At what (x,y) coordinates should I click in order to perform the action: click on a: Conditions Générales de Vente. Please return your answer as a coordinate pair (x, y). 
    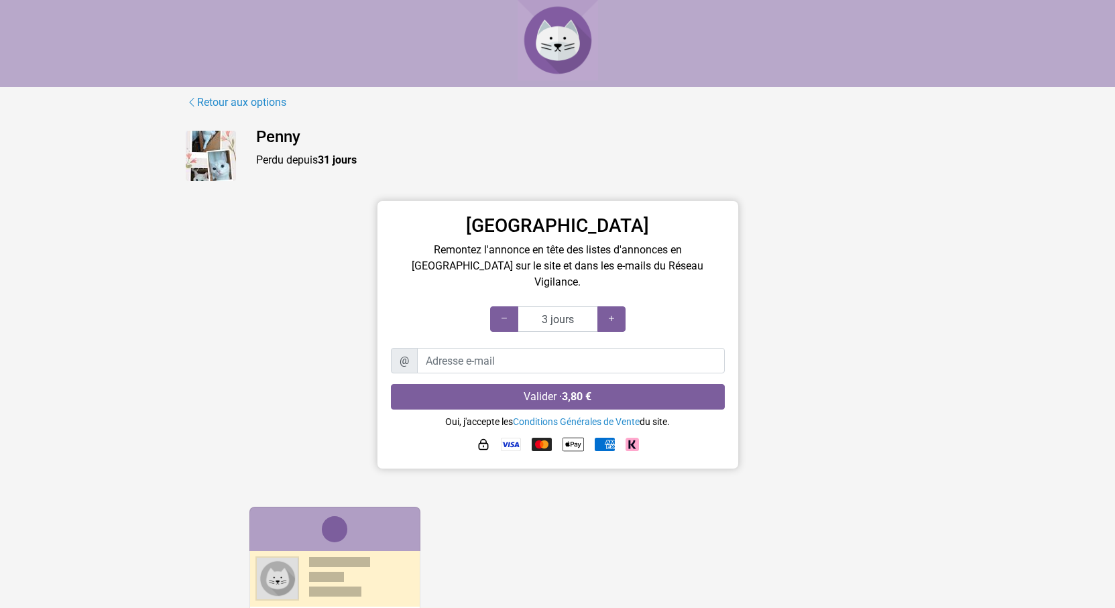
    Looking at the image, I should click on (576, 422).